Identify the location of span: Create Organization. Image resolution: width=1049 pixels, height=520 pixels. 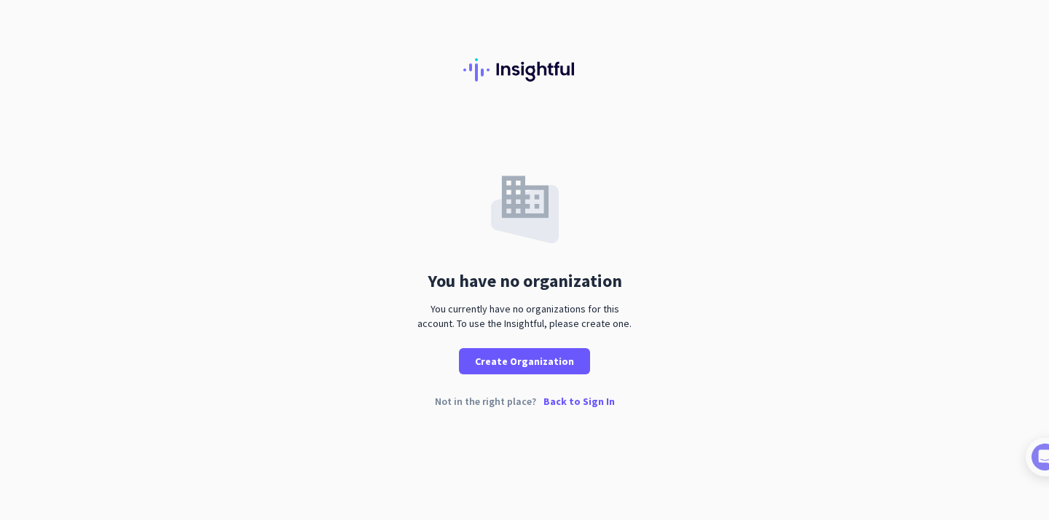
(525, 361).